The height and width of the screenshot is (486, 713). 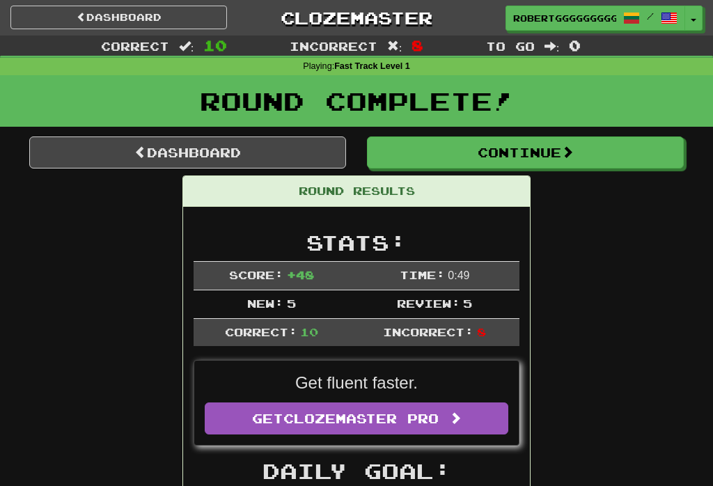 I want to click on span: Score:, so click(x=256, y=274).